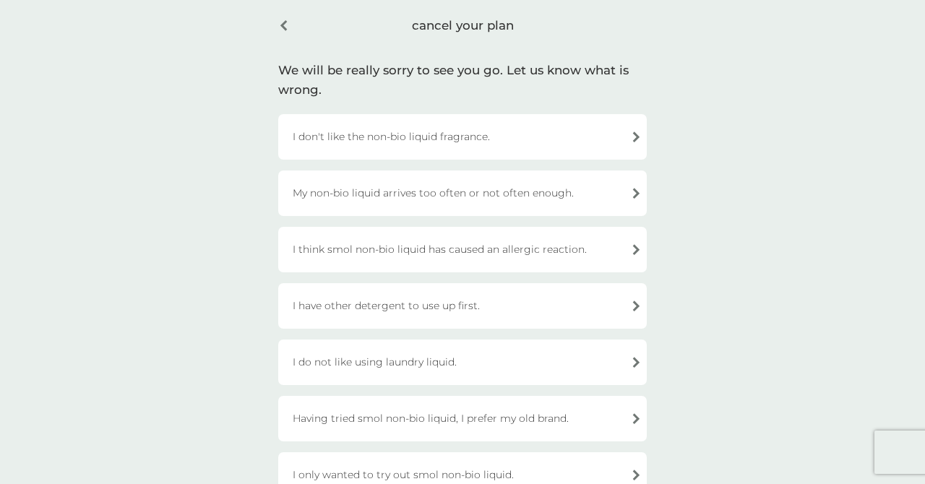 This screenshot has width=925, height=484. What do you see at coordinates (463, 80) in the screenshot?
I see `div: We will be really sorry to see you go. Let us know what is wrong.` at bounding box center [463, 80].